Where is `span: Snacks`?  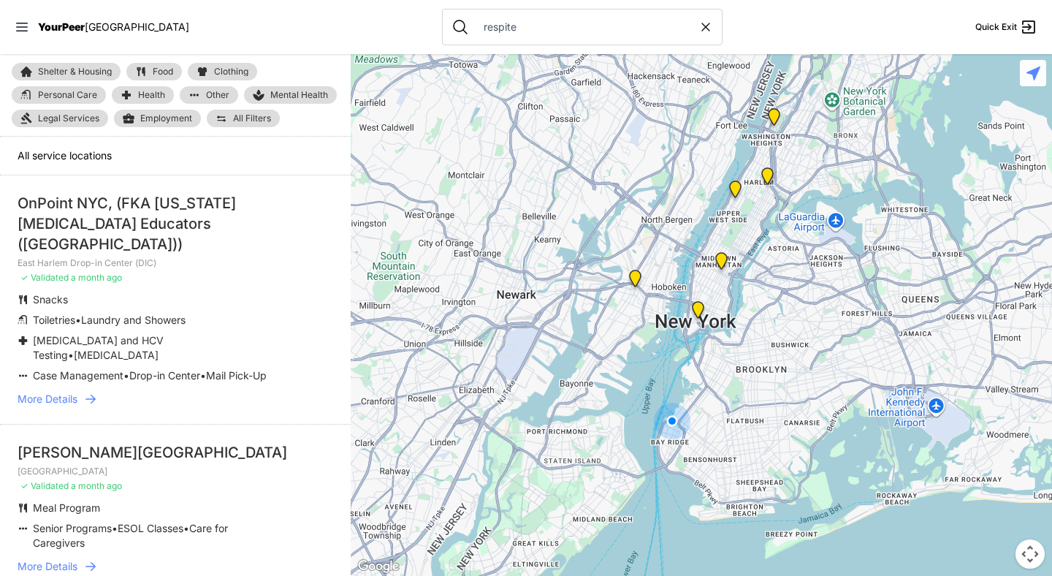
span: Snacks is located at coordinates (50, 299).